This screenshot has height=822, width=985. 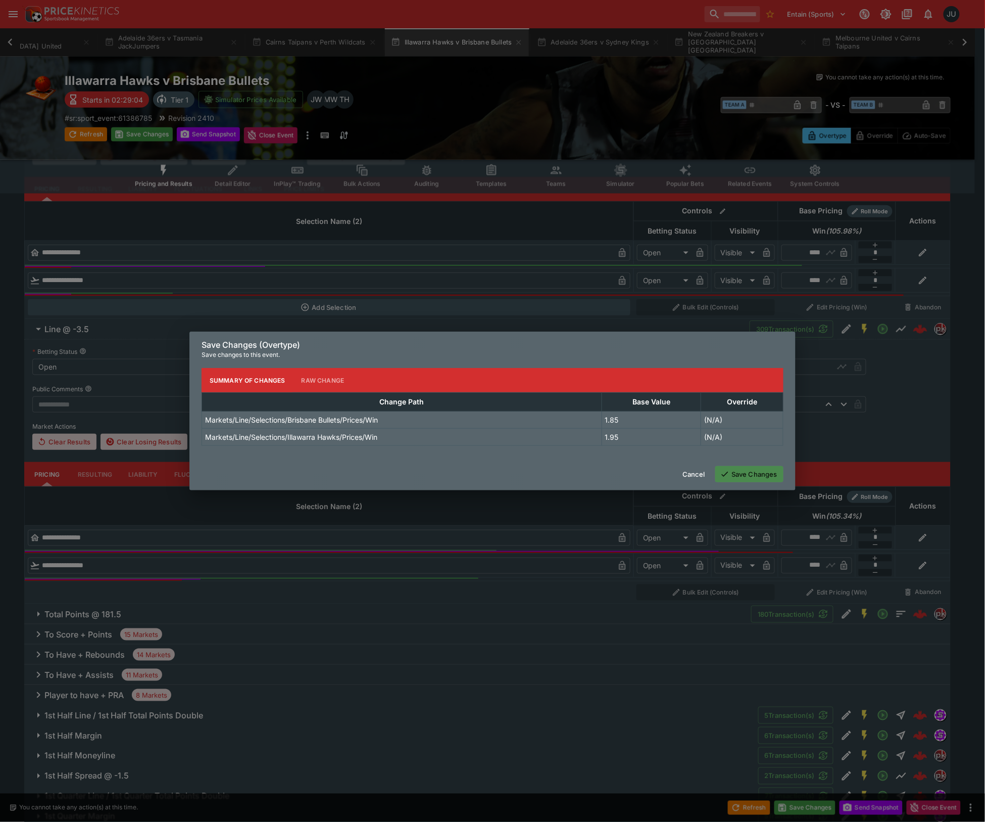 What do you see at coordinates (749, 474) in the screenshot?
I see `button: Save Changes` at bounding box center [749, 474].